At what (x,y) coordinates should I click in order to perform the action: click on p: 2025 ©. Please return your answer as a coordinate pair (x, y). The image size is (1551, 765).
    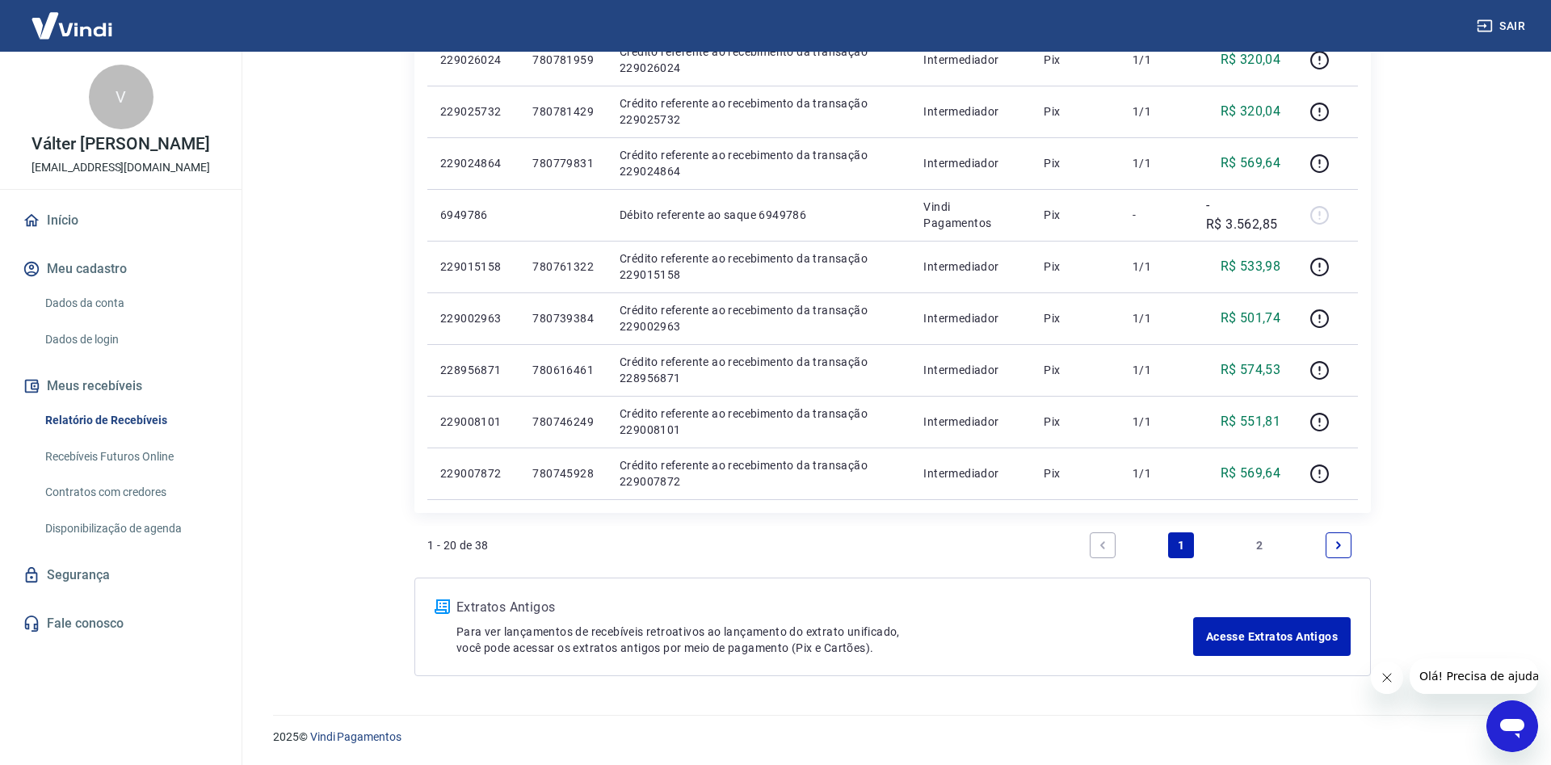
    Looking at the image, I should click on (892, 737).